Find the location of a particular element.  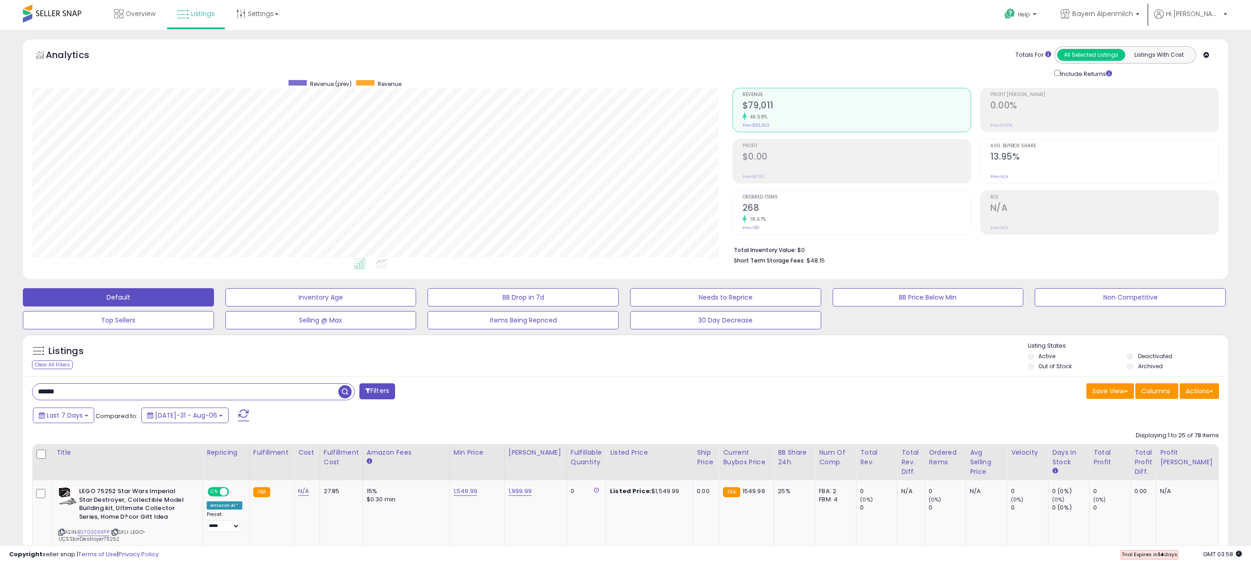

div: Listed Price is located at coordinates (649, 452).